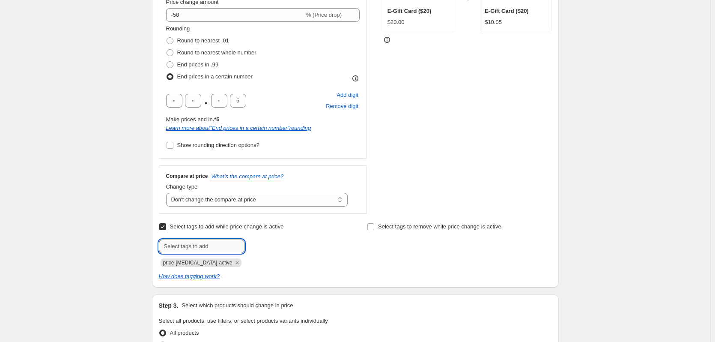 This screenshot has height=342, width=715. What do you see at coordinates (198, 263) in the screenshot?
I see `span: price-change-job-active` at bounding box center [198, 263].